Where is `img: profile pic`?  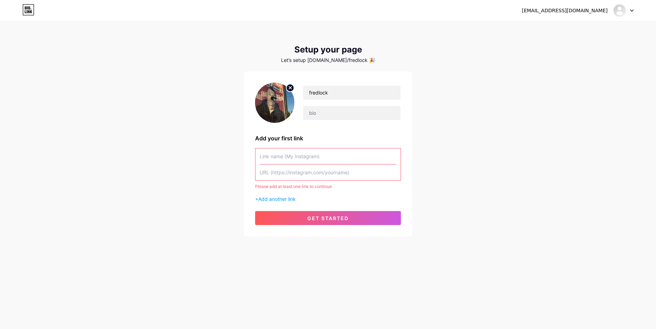 img: profile pic is located at coordinates (275, 103).